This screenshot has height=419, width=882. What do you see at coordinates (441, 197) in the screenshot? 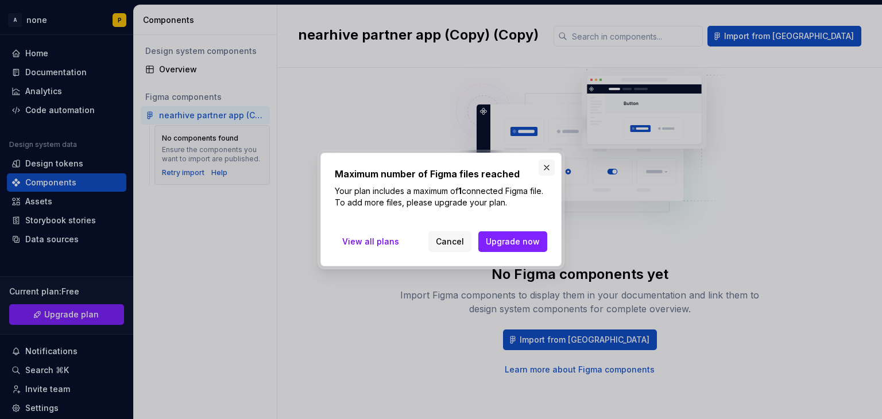
I see `p: Your plan includes a maximum of connected Figma file. To add more files, please upgrade your plan.` at bounding box center [441, 197].